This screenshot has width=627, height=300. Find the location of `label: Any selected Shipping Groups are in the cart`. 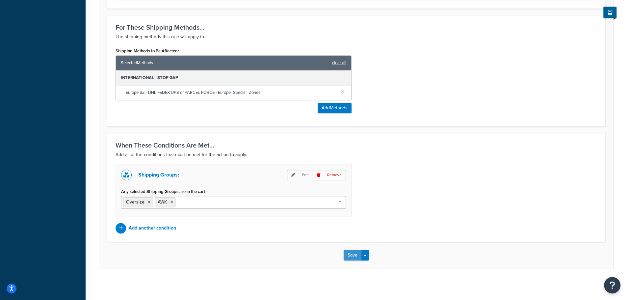

label: Any selected Shipping Groups are in the cart is located at coordinates (164, 191).